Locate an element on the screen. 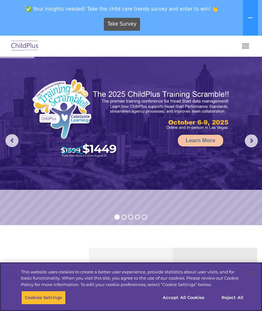  img: ChildPlus by Procare Solutions is located at coordinates (25, 46).